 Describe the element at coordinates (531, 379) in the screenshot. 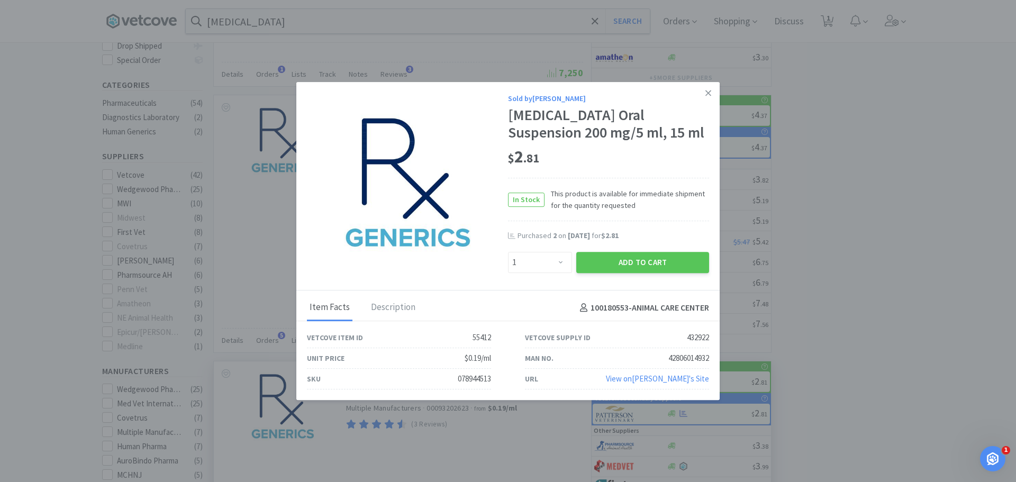

I see `div: URL` at that location.